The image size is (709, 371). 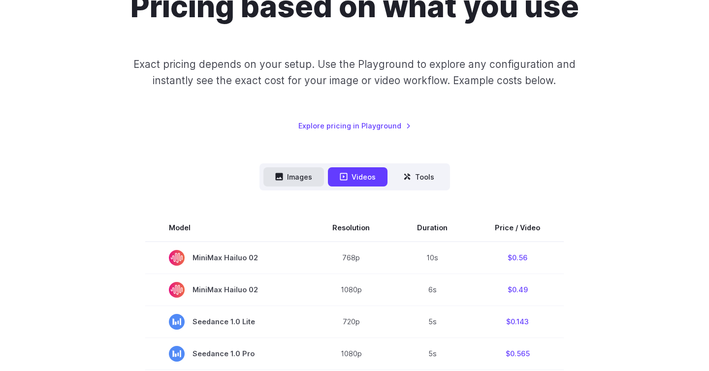 What do you see at coordinates (351, 228) in the screenshot?
I see `th: Resolution` at bounding box center [351, 228].